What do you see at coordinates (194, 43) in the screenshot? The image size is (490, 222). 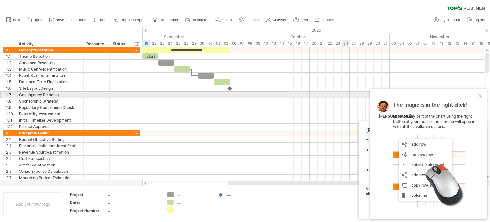 I see `div: Monday, 29 September 2025` at bounding box center [194, 43].